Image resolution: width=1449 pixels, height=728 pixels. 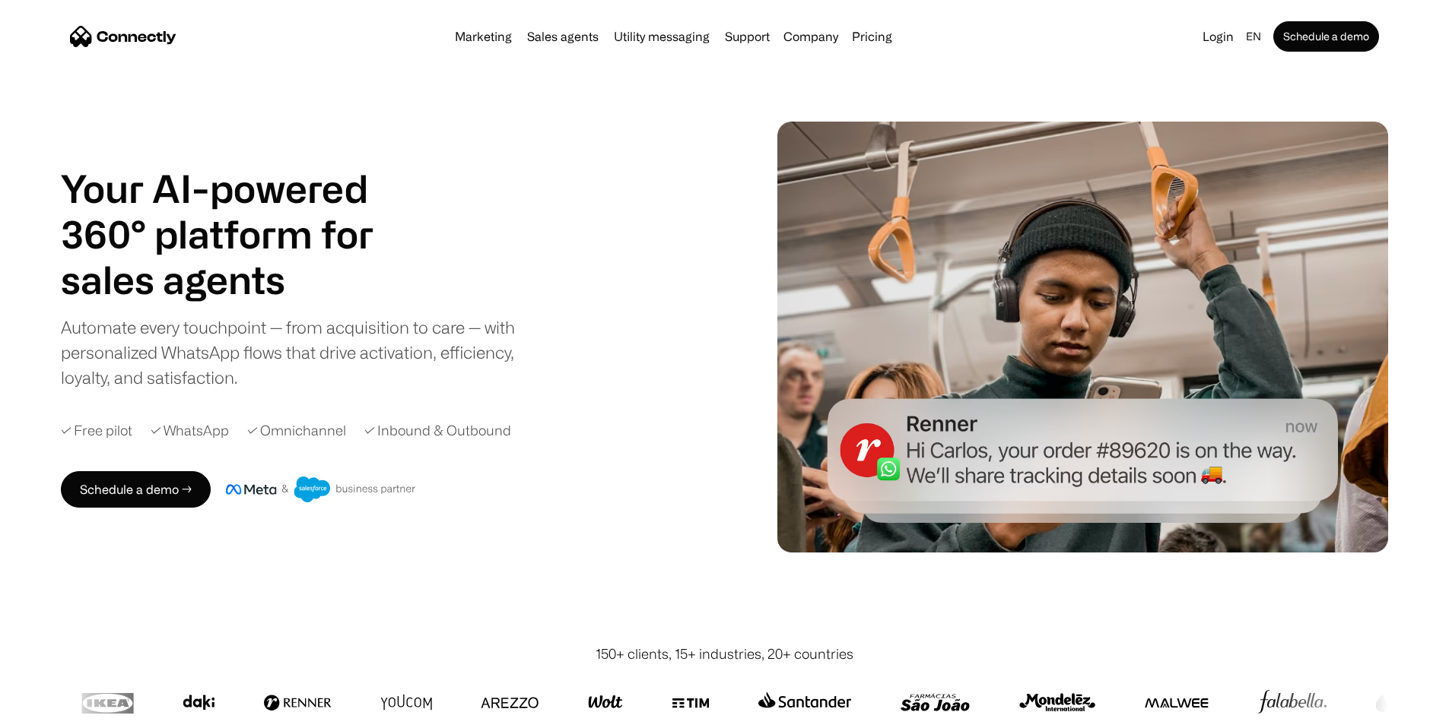 What do you see at coordinates (97, 430) in the screenshot?
I see `div: ✓ Free pilot` at bounding box center [97, 430].